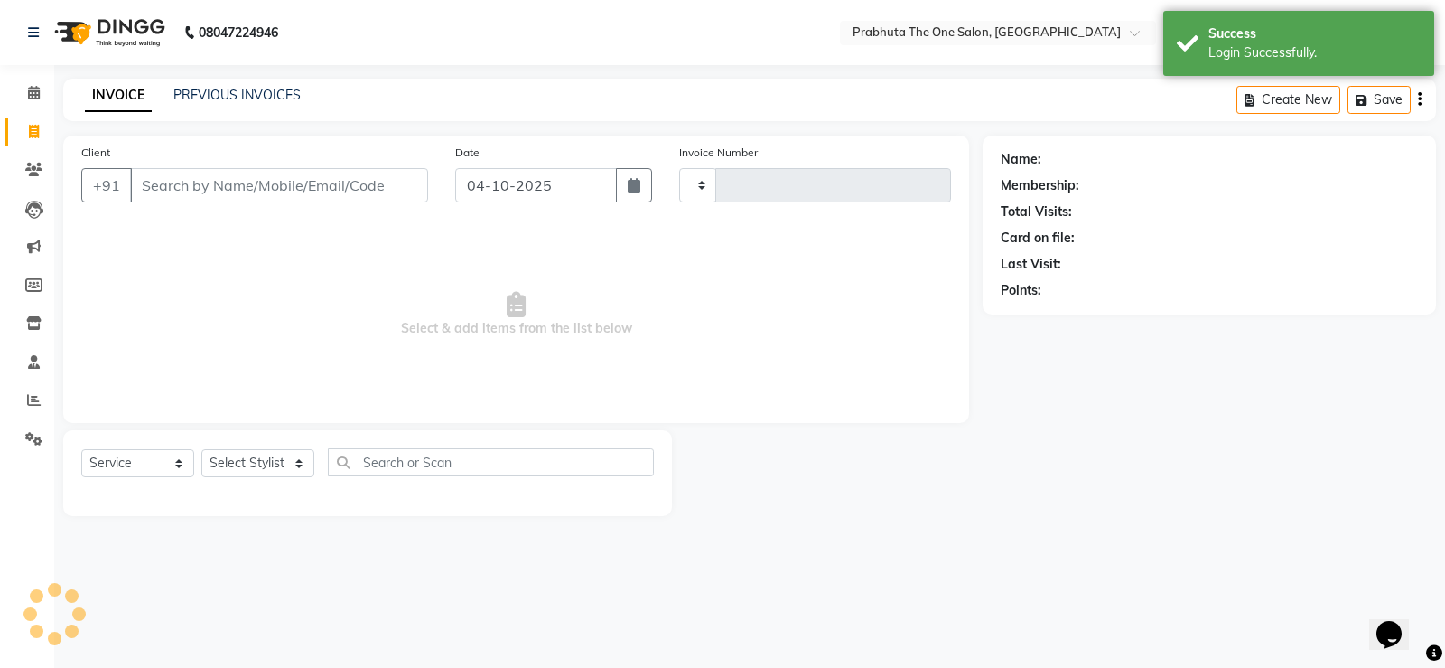 Image resolution: width=1445 pixels, height=668 pixels. I want to click on button: Create New, so click(1288, 99).